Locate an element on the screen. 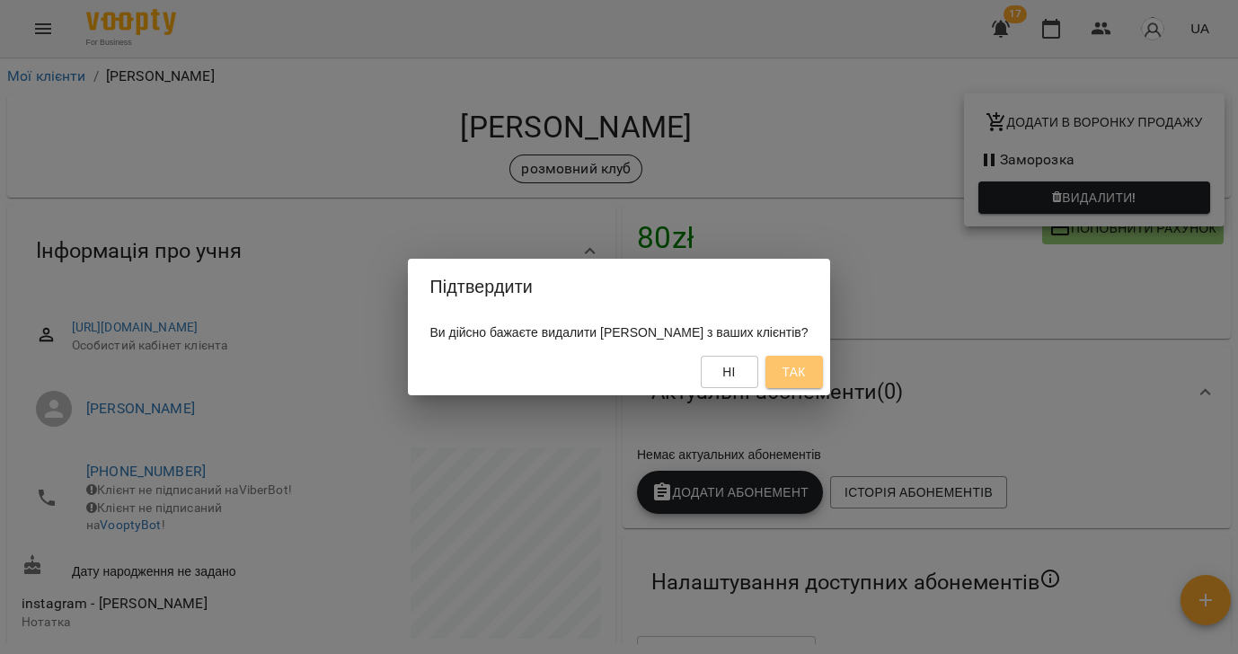 This screenshot has width=1238, height=654. button: Так is located at coordinates (794, 372).